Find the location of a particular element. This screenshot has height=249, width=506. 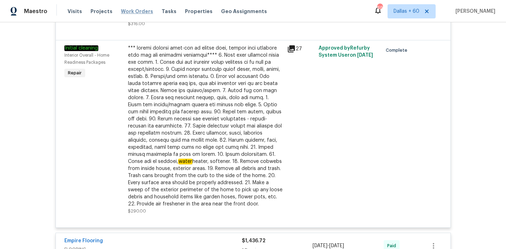

span: $290.00 is located at coordinates (137, 211).